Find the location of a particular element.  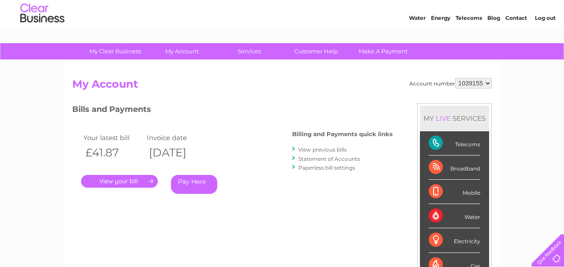

div: LIVE is located at coordinates (443, 118).